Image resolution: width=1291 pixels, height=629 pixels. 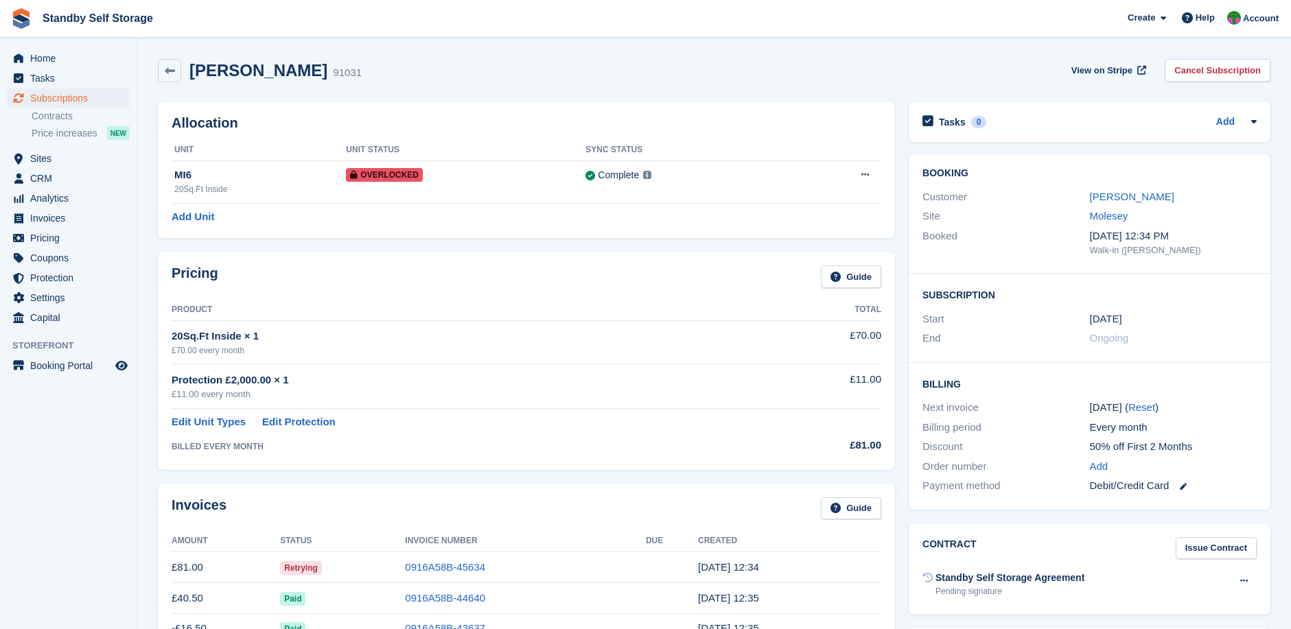 I want to click on a: Price increases NEW, so click(x=80, y=133).